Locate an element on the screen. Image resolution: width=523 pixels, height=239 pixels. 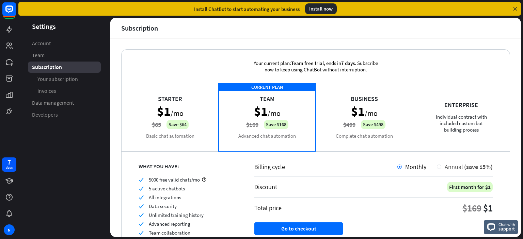
span: Advanced reporting is located at coordinates (170, 224).